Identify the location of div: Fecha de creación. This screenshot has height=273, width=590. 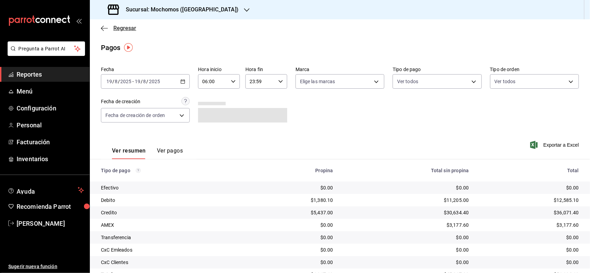
(121, 102).